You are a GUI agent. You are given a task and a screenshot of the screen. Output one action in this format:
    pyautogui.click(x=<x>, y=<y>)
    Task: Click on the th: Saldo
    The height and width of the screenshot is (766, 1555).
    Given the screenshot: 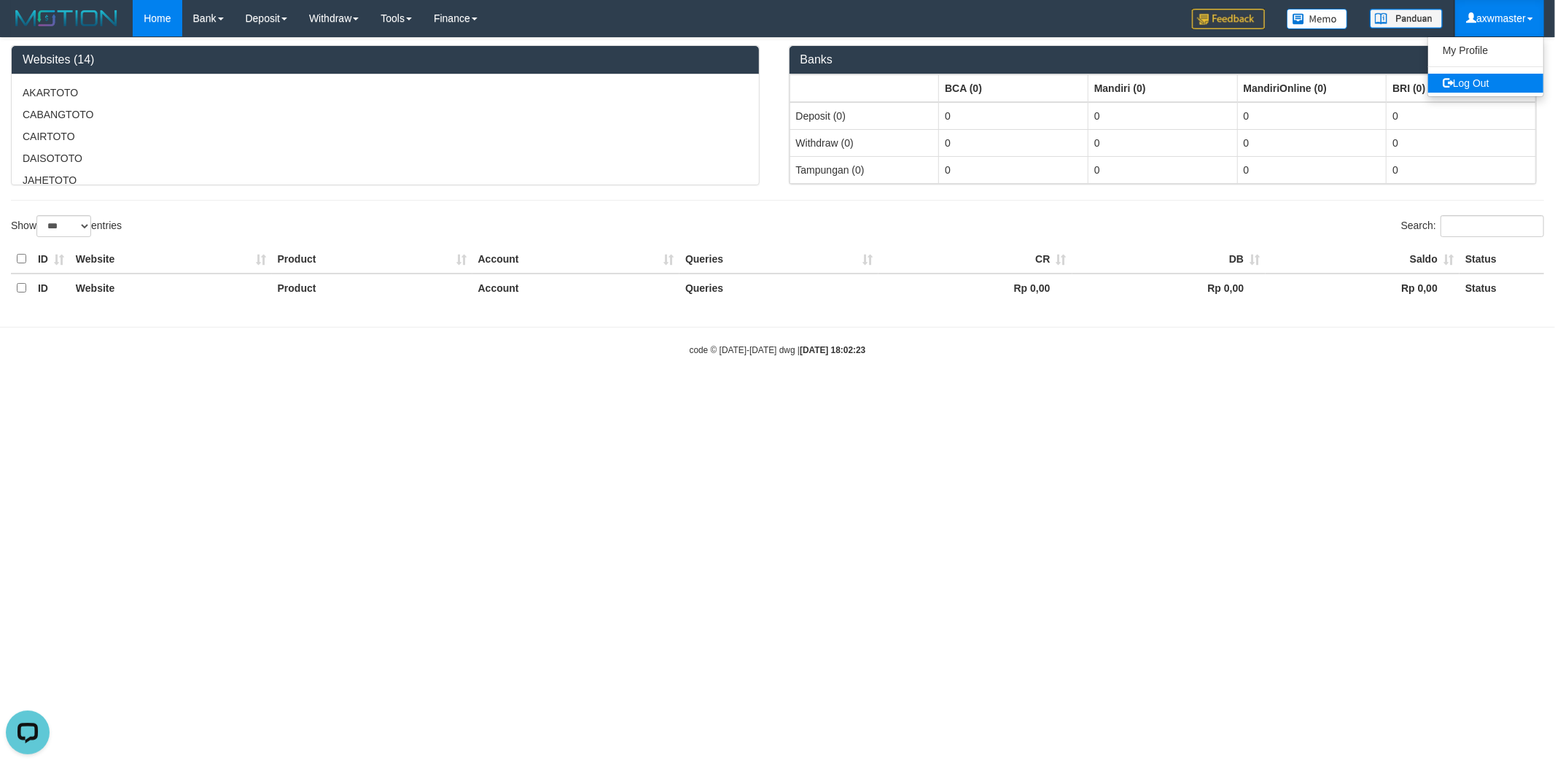 What is the action you would take?
    pyautogui.click(x=1363, y=259)
    